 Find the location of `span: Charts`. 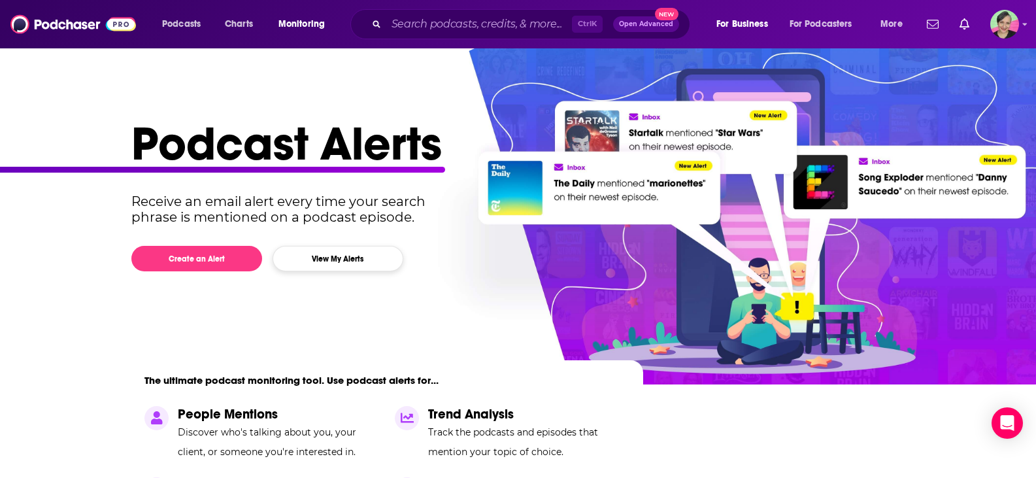

span: Charts is located at coordinates (238, 24).